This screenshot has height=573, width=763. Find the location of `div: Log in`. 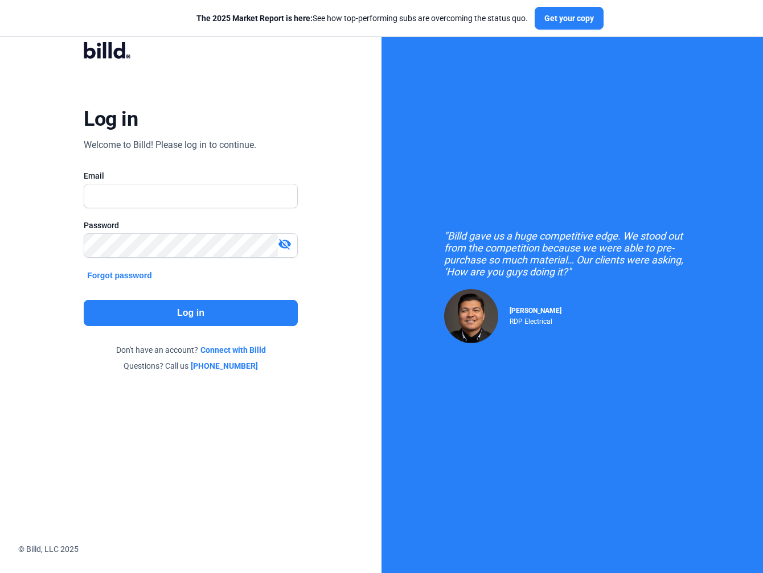

div: Log in is located at coordinates (110, 119).